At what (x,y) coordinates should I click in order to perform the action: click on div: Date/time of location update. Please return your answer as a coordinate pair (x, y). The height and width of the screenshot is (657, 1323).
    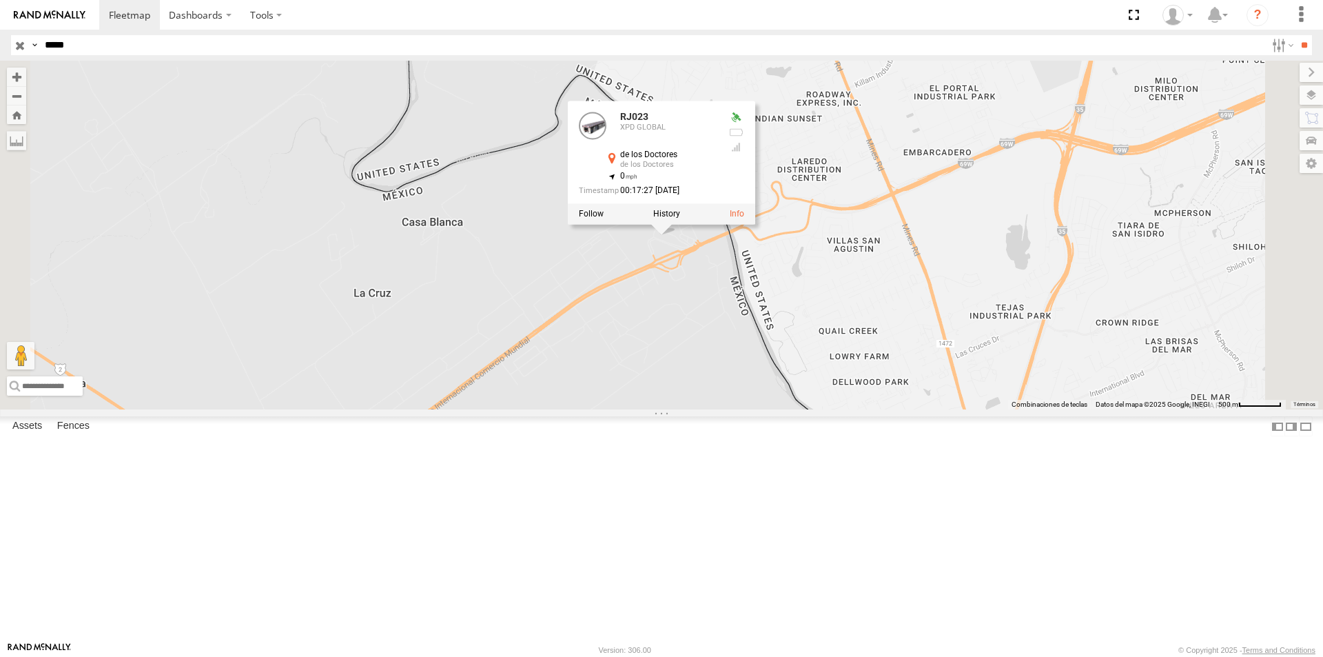
    Looking at the image, I should click on (648, 191).